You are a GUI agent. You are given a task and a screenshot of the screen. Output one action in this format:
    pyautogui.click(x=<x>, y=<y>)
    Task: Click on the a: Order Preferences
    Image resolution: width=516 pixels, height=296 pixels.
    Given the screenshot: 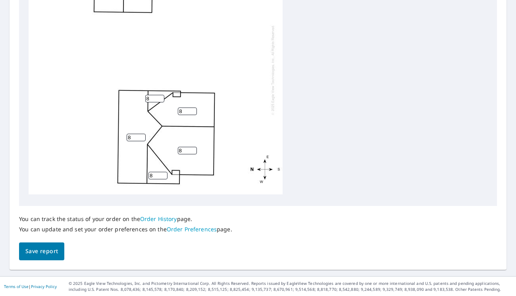 What is the action you would take?
    pyautogui.click(x=192, y=229)
    